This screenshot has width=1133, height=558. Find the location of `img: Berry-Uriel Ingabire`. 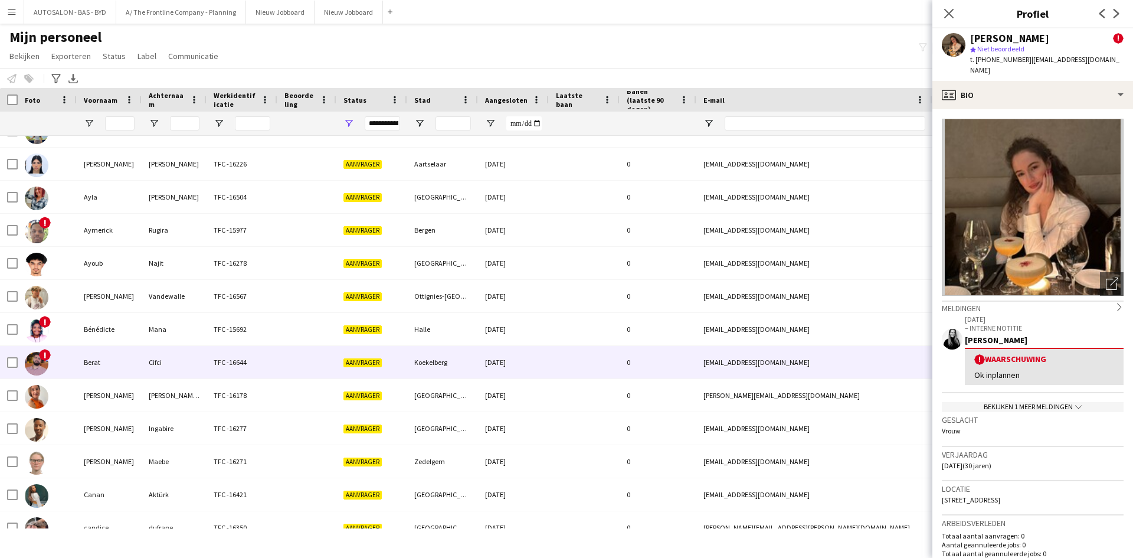

img: Berry-Uriel Ingabire is located at coordinates (37, 430).